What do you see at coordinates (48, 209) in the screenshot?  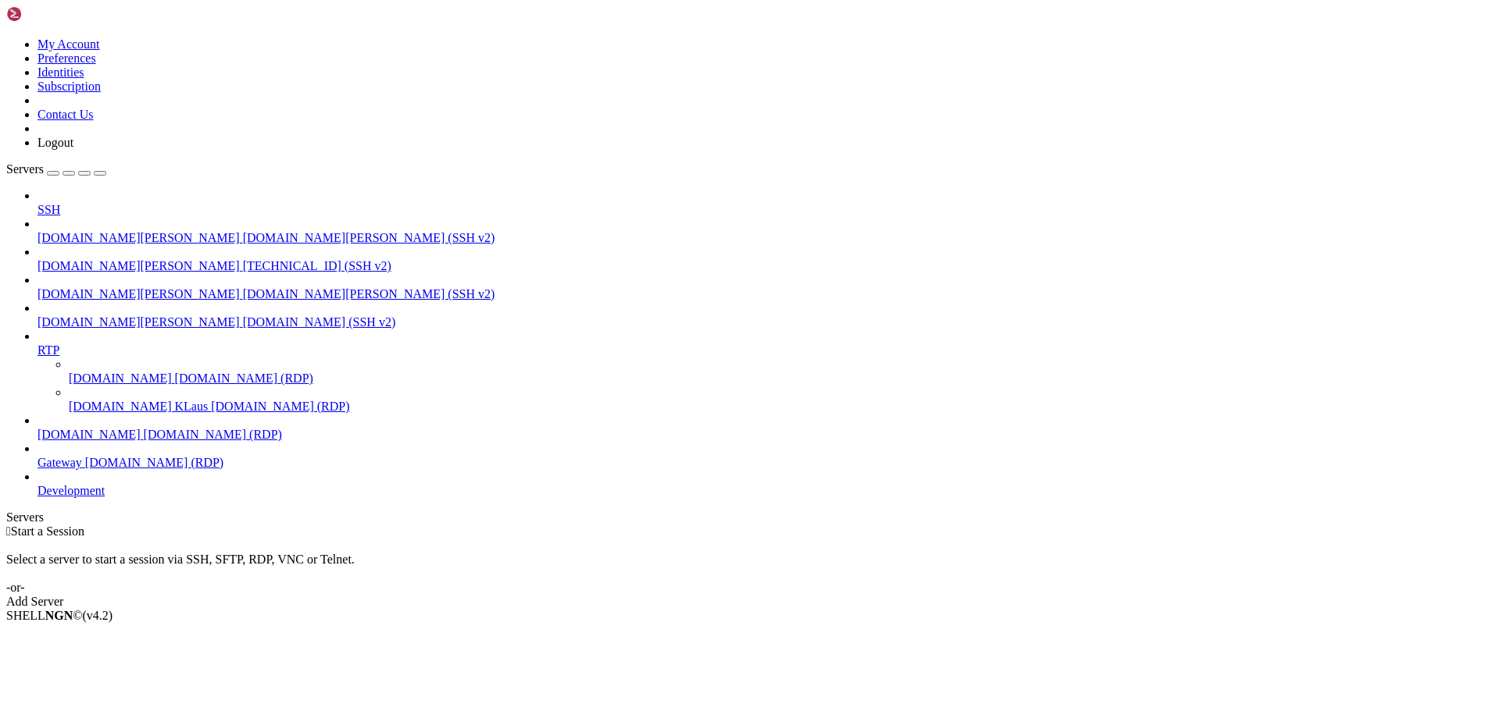 I see `span: SSH` at bounding box center [48, 209].